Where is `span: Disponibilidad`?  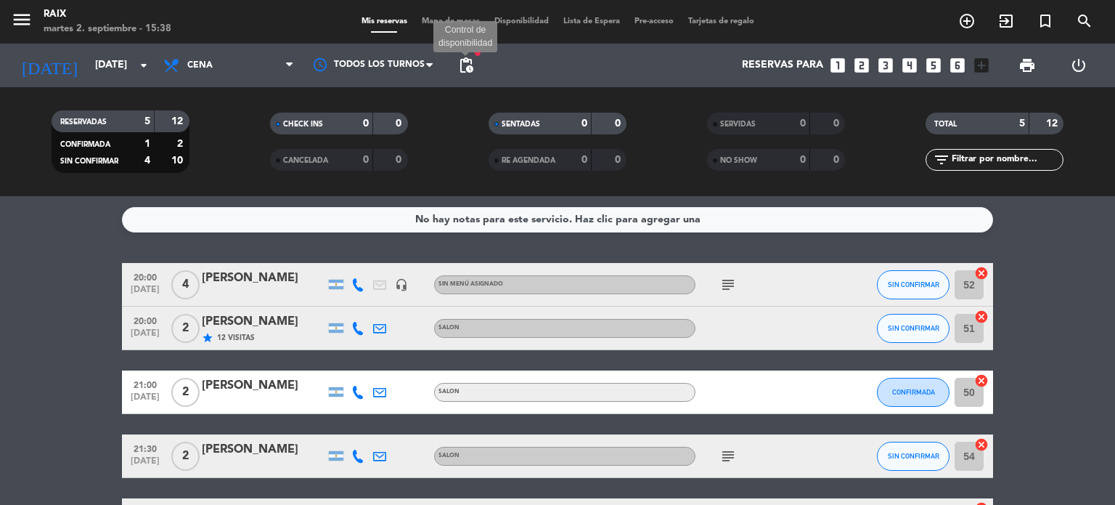
span: Disponibilidad is located at coordinates (521, 21).